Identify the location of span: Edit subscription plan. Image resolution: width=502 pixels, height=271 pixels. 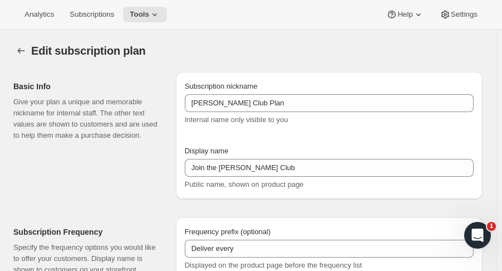
(89, 51).